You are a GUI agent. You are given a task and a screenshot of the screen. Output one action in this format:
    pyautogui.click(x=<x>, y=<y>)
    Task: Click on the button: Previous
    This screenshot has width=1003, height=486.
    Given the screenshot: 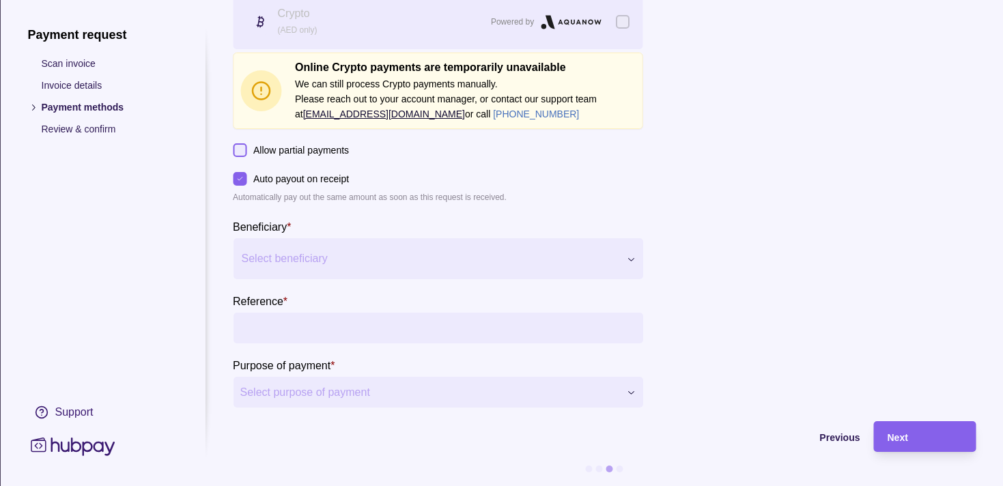 What is the action you would take?
    pyautogui.click(x=546, y=436)
    